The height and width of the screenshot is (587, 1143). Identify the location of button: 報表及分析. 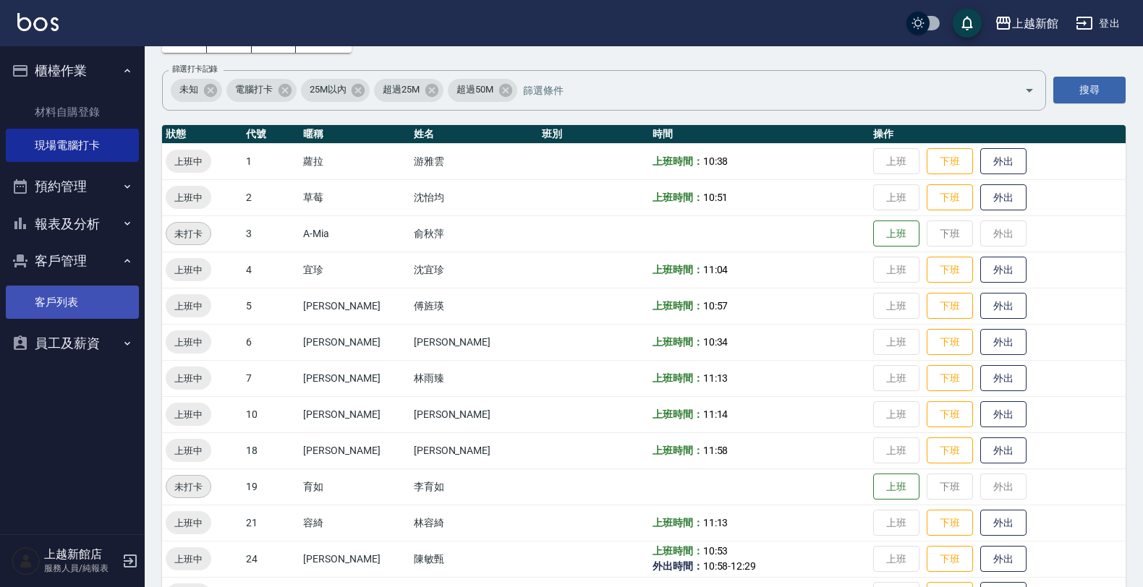
(72, 224).